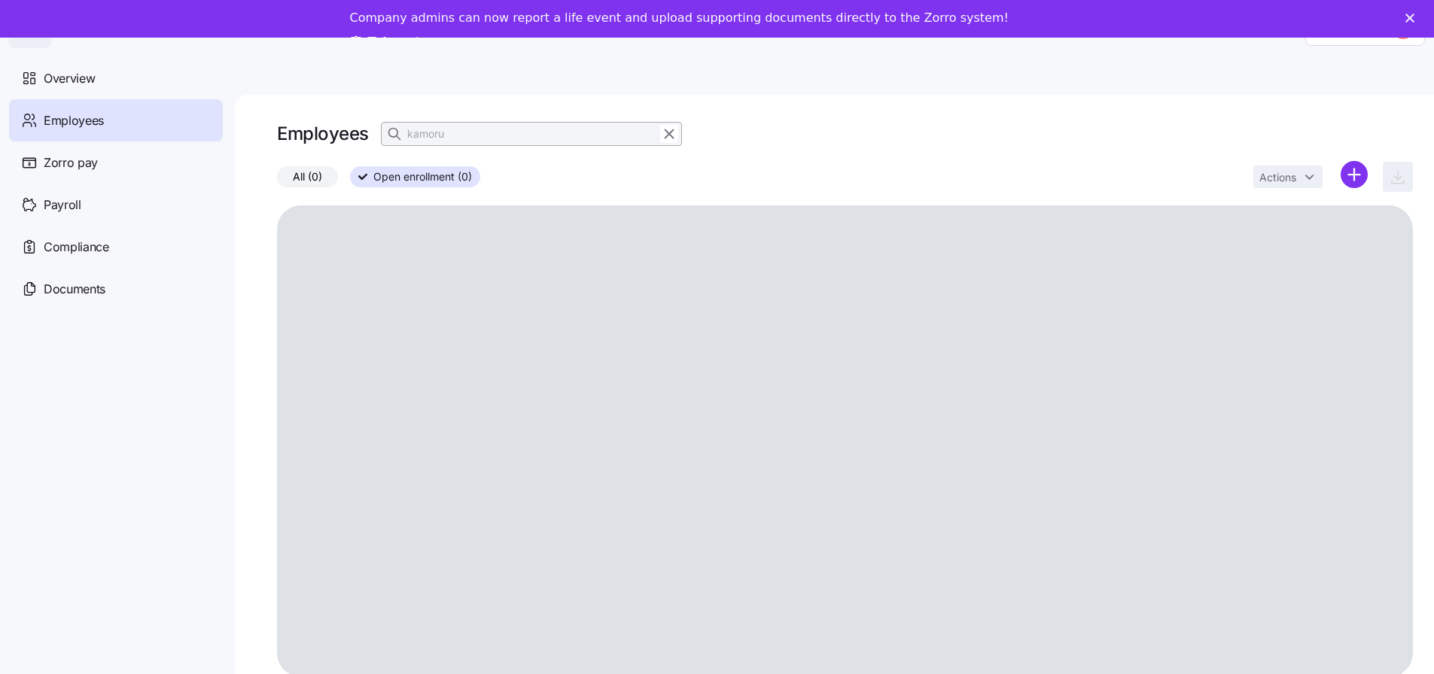 The height and width of the screenshot is (674, 1434). What do you see at coordinates (116, 205) in the screenshot?
I see `a: Payroll` at bounding box center [116, 205].